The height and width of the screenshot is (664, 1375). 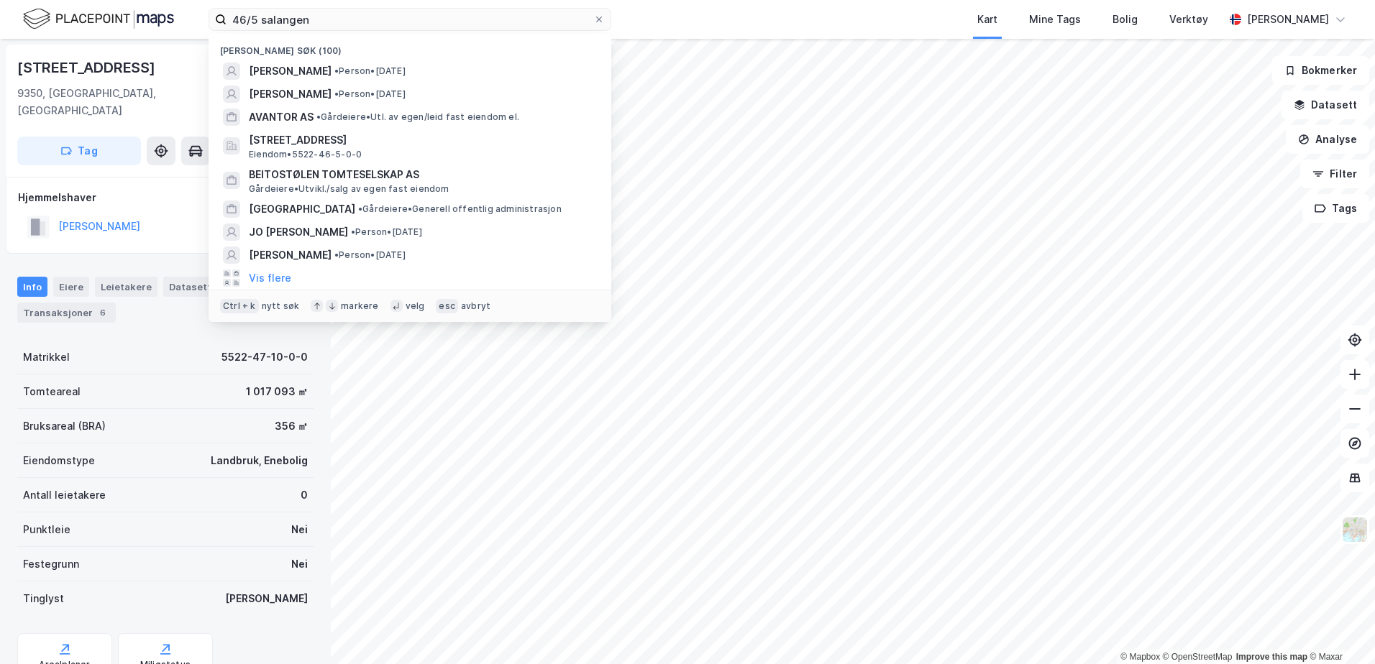 I want to click on div: 6, so click(x=103, y=313).